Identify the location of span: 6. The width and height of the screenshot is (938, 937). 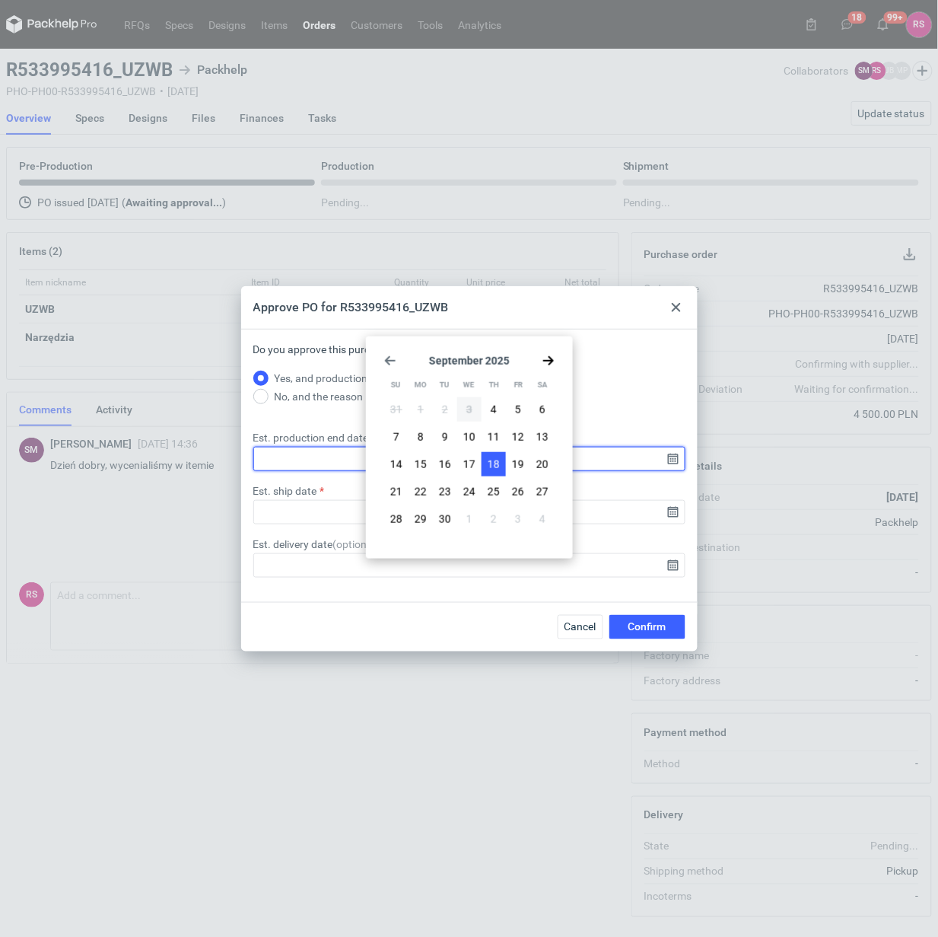
(542, 409).